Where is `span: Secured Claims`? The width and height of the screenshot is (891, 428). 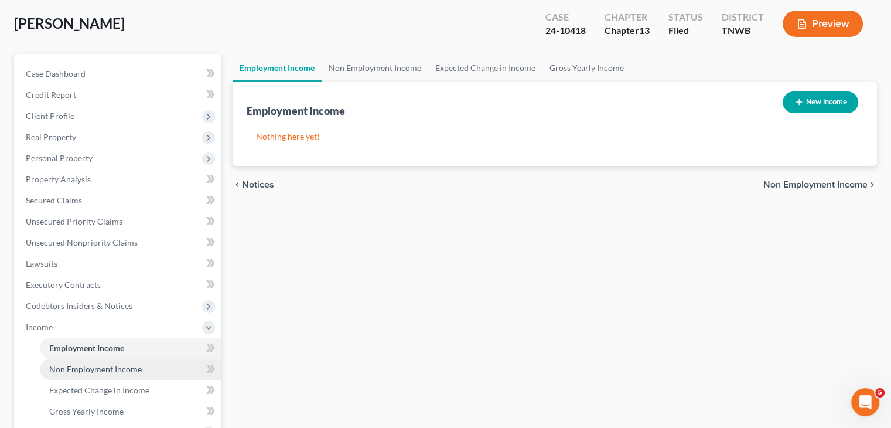 span: Secured Claims is located at coordinates (54, 200).